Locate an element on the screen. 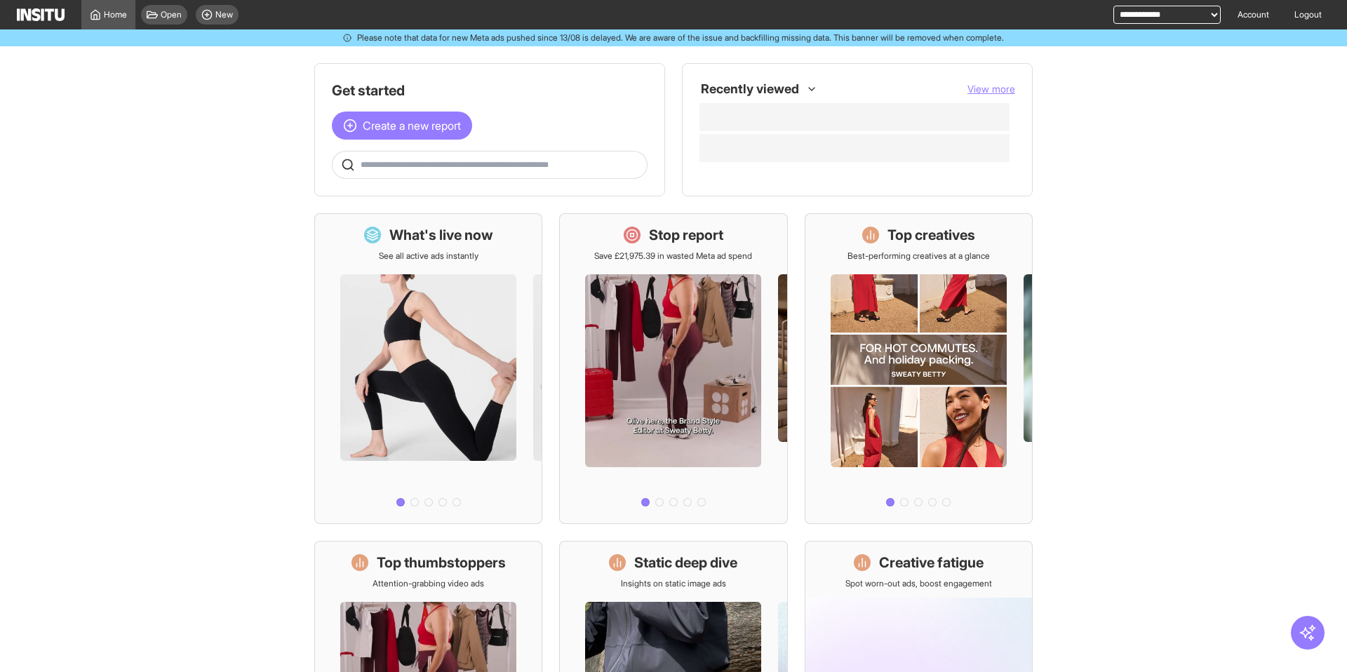 The height and width of the screenshot is (672, 1347). p: Insights on static image ads is located at coordinates (674, 584).